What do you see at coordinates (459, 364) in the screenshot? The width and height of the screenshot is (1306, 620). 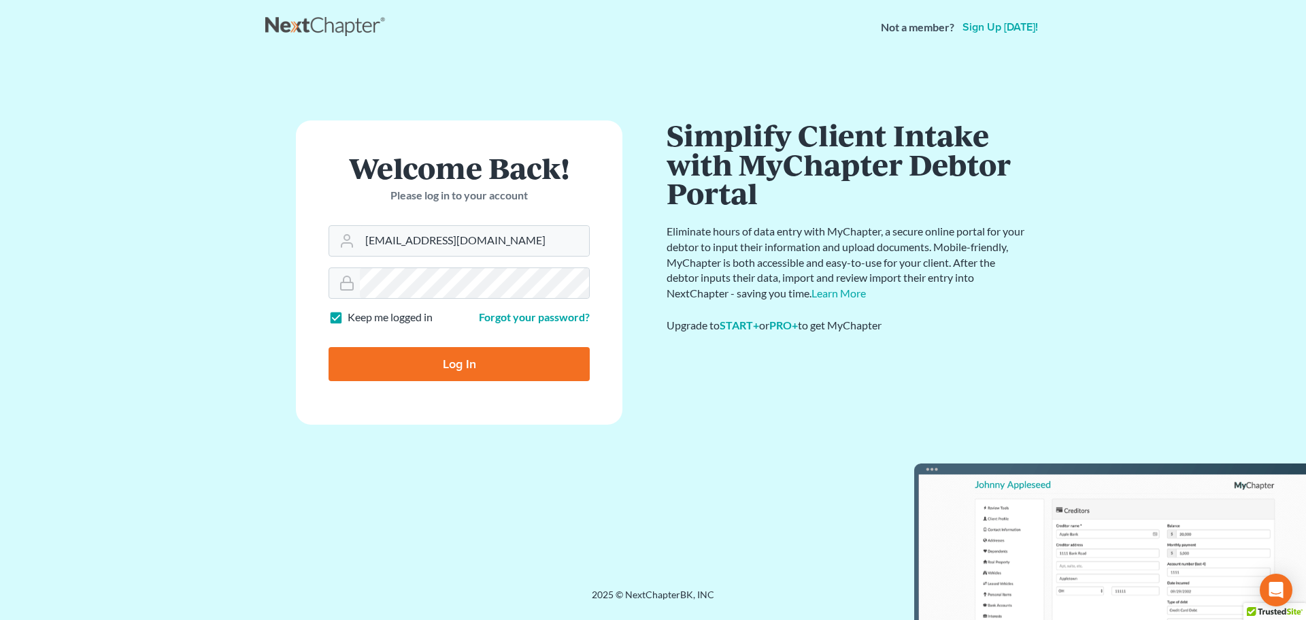 I see `input: Log In` at bounding box center [459, 364].